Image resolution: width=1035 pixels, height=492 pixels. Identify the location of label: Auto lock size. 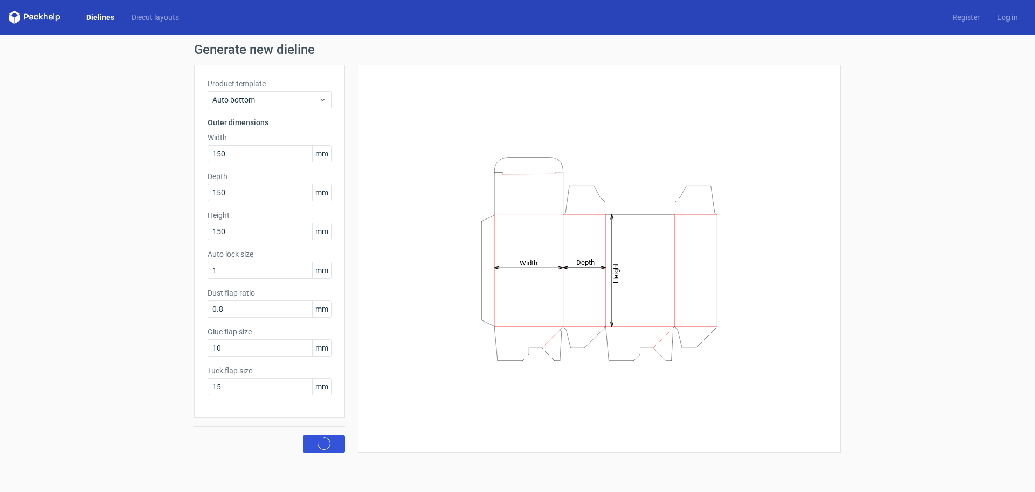
(270, 254).